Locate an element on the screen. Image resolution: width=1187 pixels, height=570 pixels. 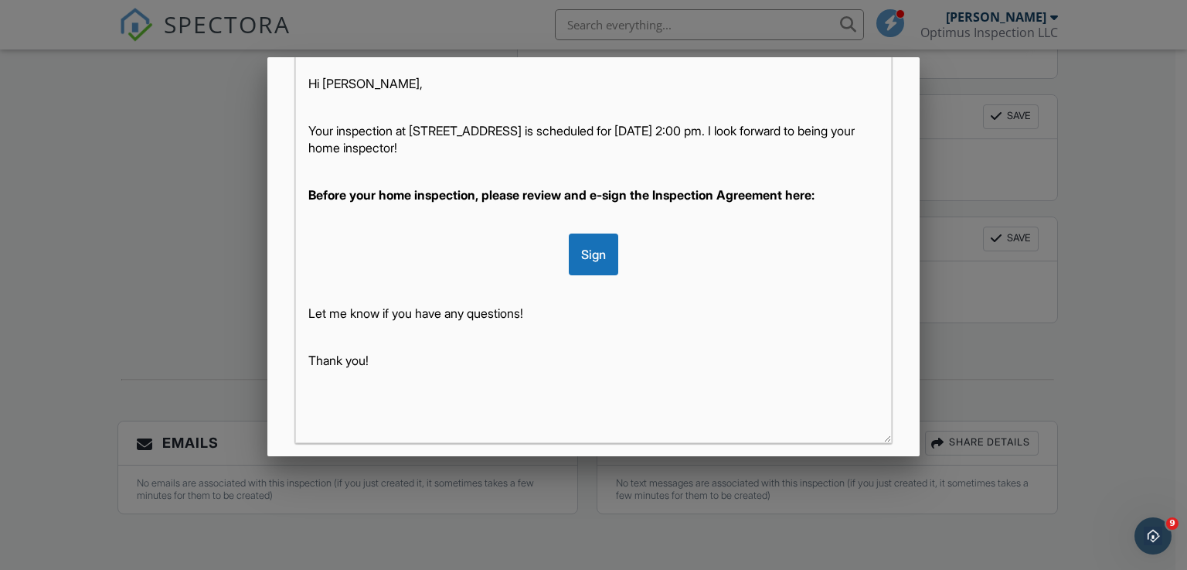
p: Thank you! is located at coordinates (594, 360).